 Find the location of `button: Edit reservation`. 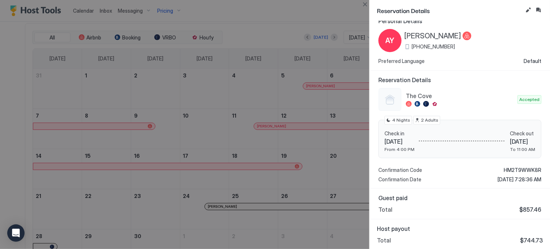

button: Edit reservation is located at coordinates (529, 10).